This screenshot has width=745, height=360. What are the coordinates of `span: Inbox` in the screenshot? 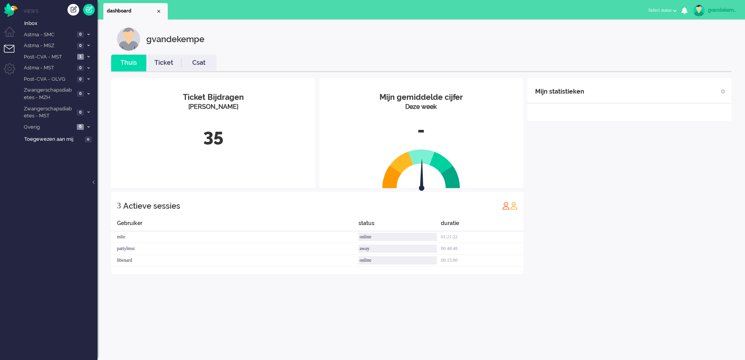 It's located at (61, 23).